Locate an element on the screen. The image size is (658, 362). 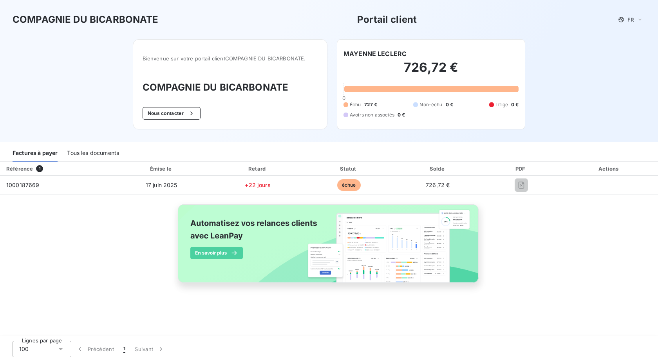
h2: 726,72 € is located at coordinates (431, 71).